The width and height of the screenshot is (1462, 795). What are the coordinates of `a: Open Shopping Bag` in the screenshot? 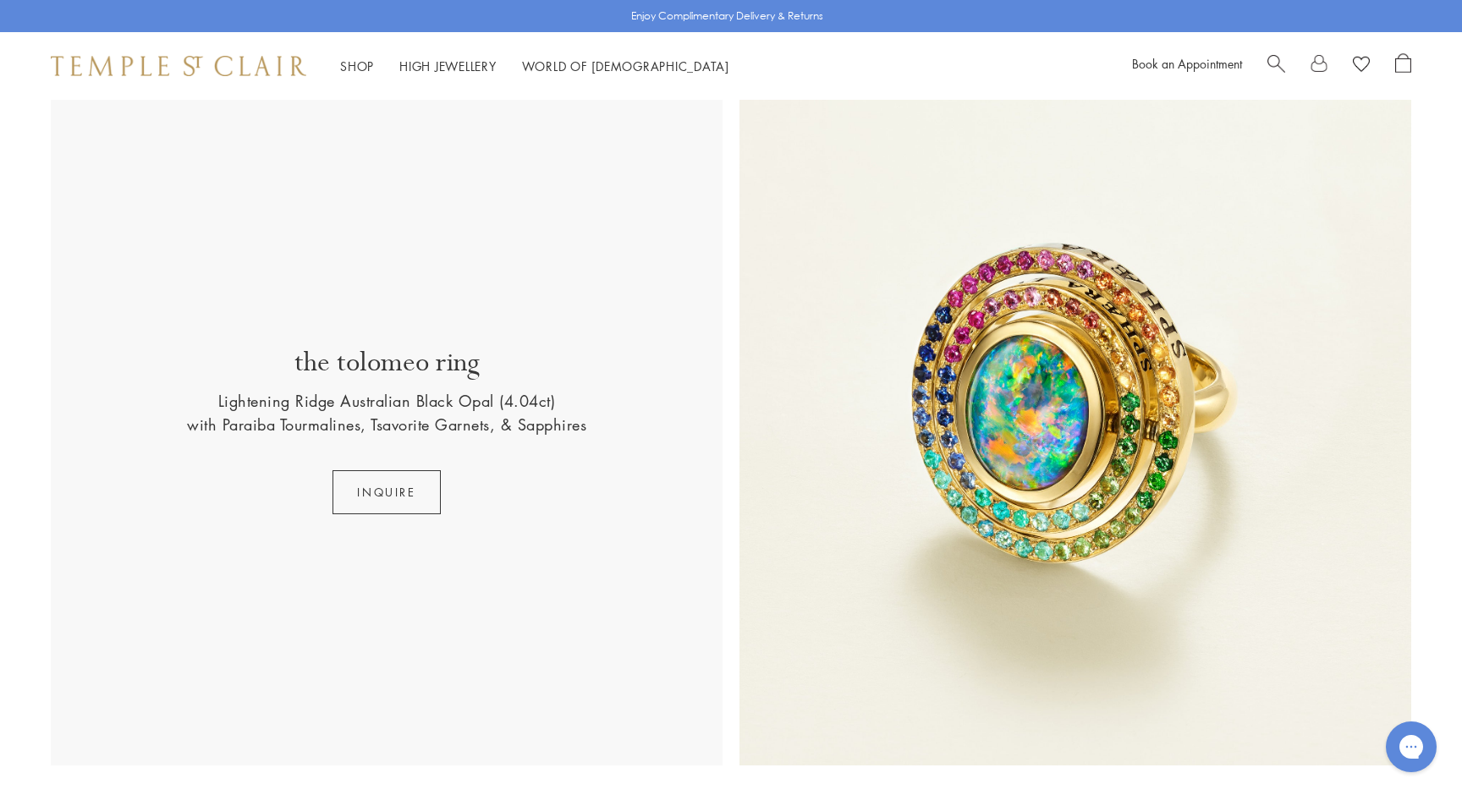 It's located at (1402, 66).